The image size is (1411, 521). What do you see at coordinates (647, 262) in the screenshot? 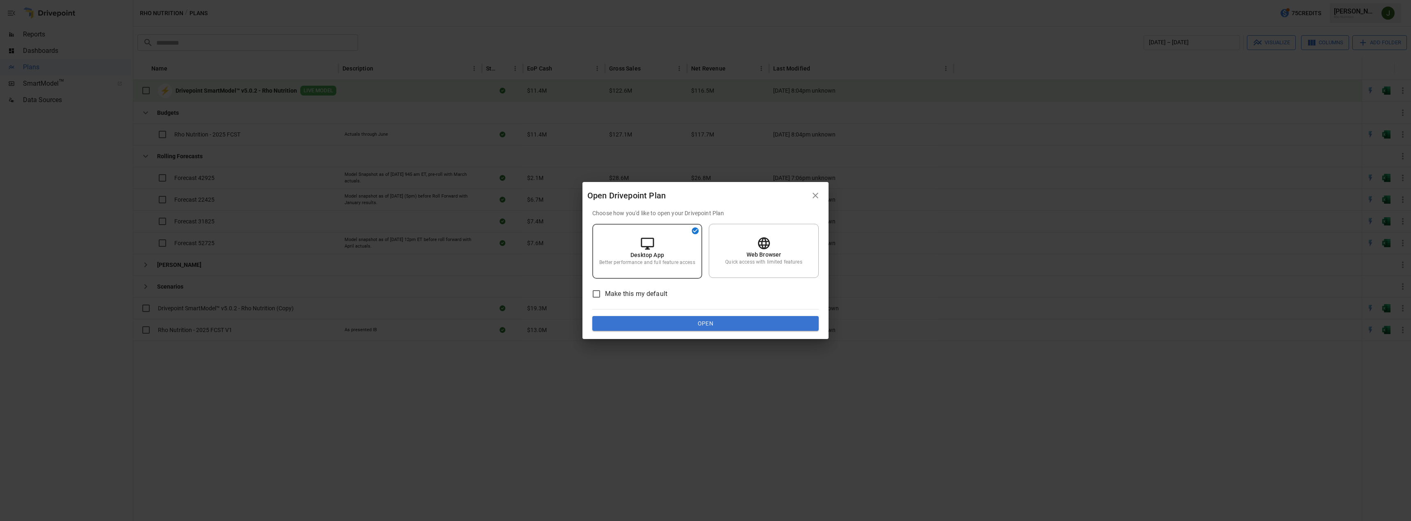
I see `p: Better performance and full feature access` at bounding box center [647, 262].